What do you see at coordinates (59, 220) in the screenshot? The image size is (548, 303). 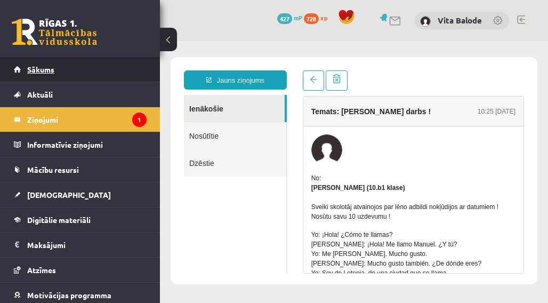 I see `span: Digitālie materiāli` at bounding box center [59, 220].